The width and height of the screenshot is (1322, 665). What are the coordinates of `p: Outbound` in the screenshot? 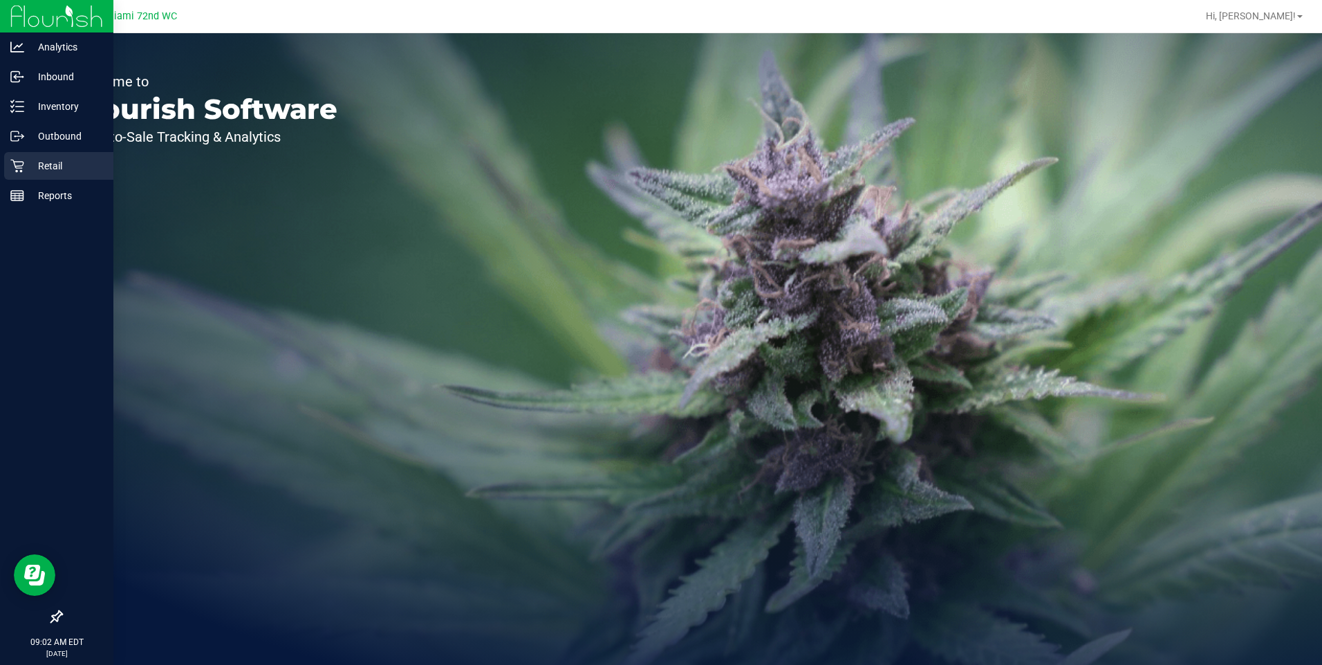 It's located at (66, 136).